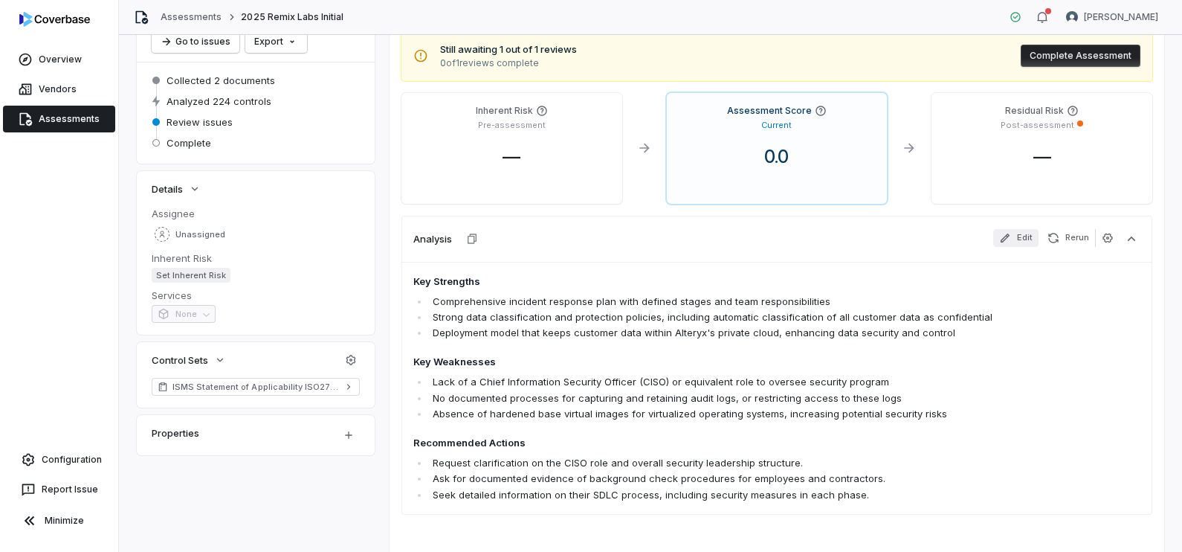  I want to click on h3: Analysis, so click(433, 239).